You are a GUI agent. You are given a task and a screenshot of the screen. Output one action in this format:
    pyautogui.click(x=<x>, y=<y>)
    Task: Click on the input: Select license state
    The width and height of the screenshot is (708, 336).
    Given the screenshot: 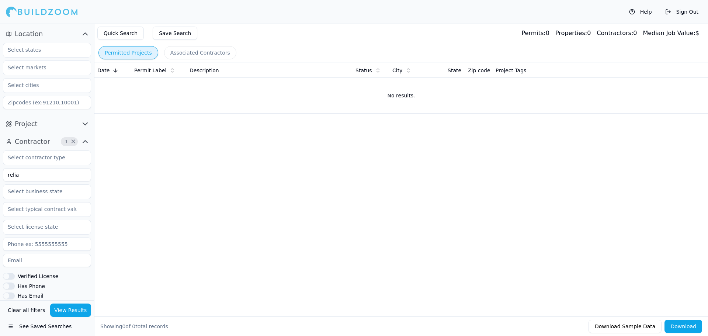 What is the action you would take?
    pyautogui.click(x=42, y=227)
    